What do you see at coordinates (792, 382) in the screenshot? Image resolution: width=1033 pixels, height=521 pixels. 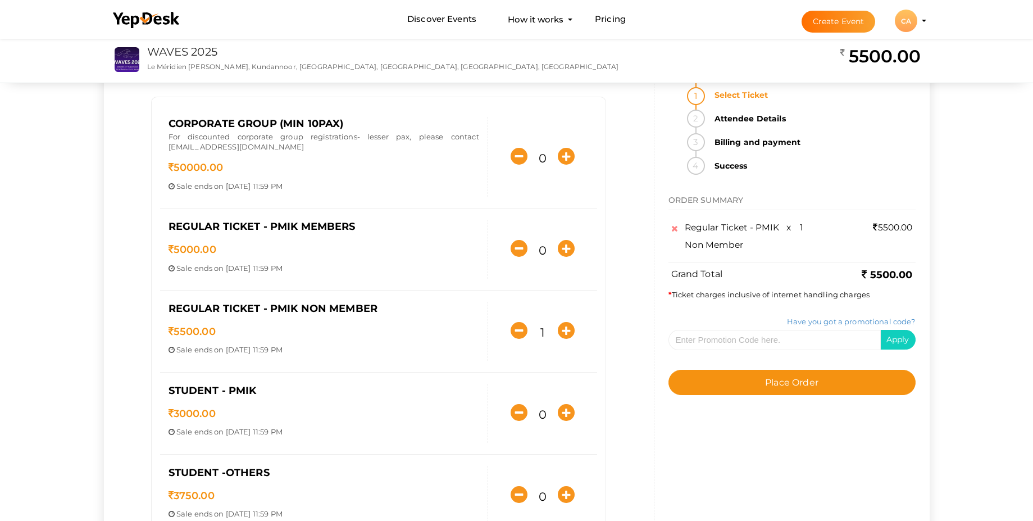 I see `span: Place Order` at bounding box center [792, 382].